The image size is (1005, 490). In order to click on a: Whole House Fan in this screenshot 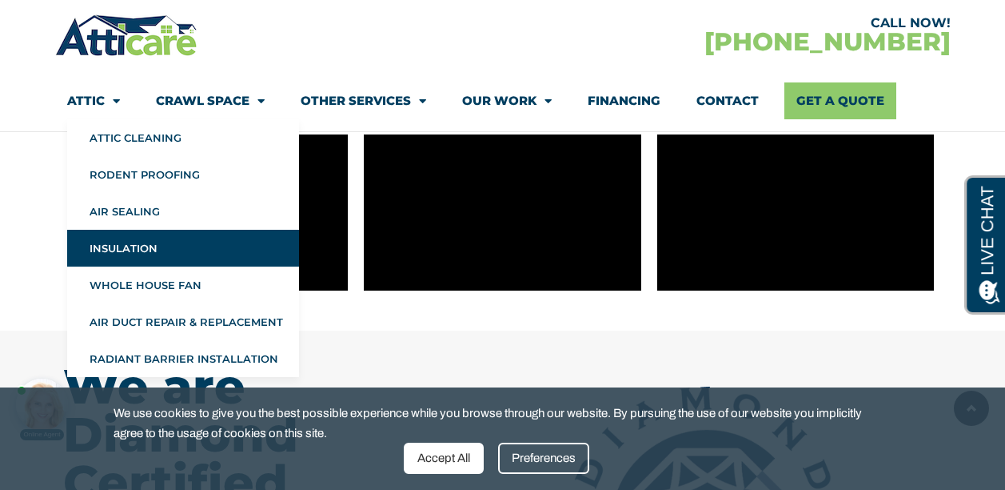, I will do `click(183, 285)`.